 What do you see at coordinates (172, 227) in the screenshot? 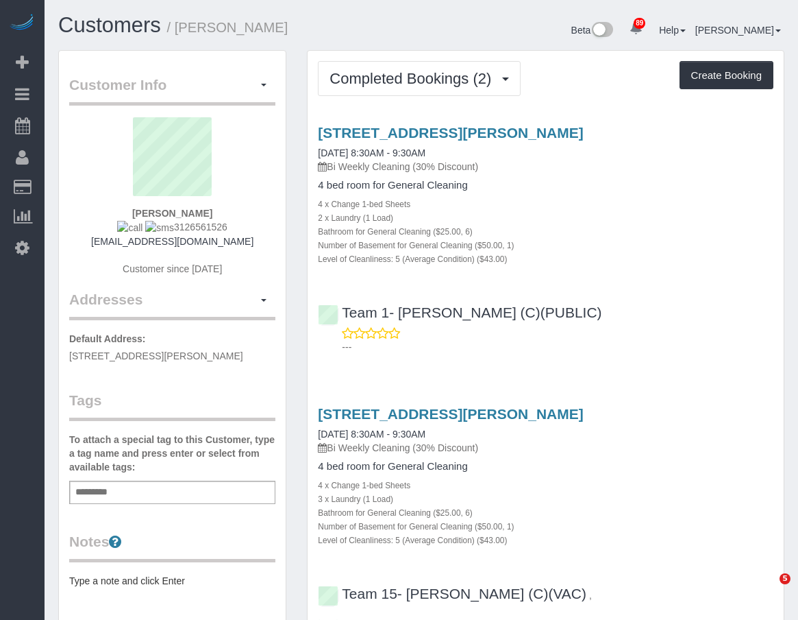
I see `span: 3126561526` at bounding box center [172, 227].